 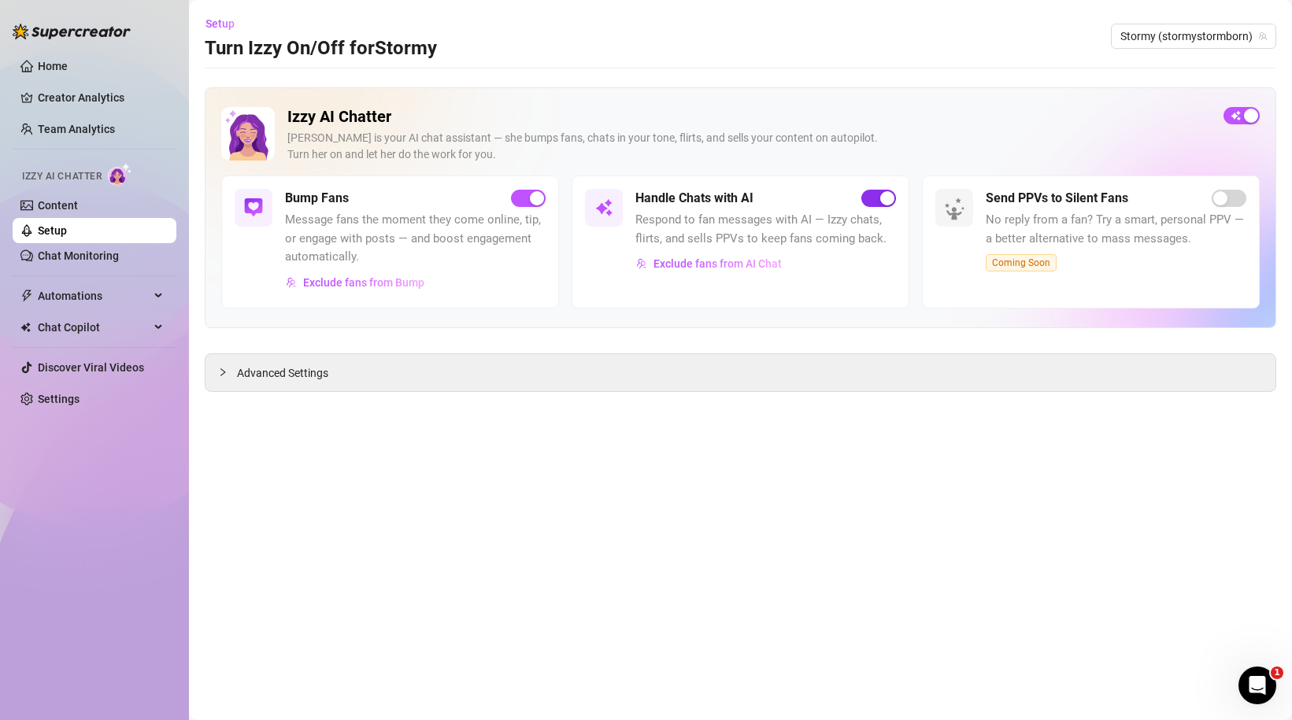 I want to click on img: silent-fans-ppv-o-N6Mmdf.svg, so click(x=957, y=210).